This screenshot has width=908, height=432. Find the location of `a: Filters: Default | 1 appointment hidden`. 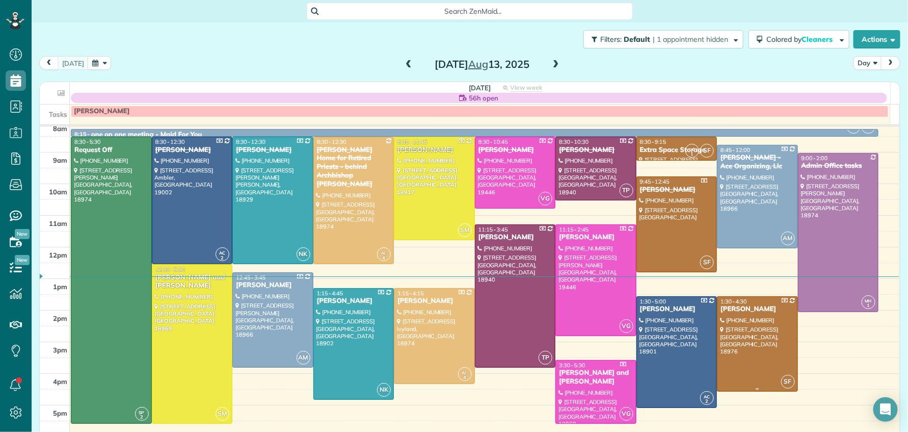

a: Filters: Default | 1 appointment hidden is located at coordinates (661, 39).